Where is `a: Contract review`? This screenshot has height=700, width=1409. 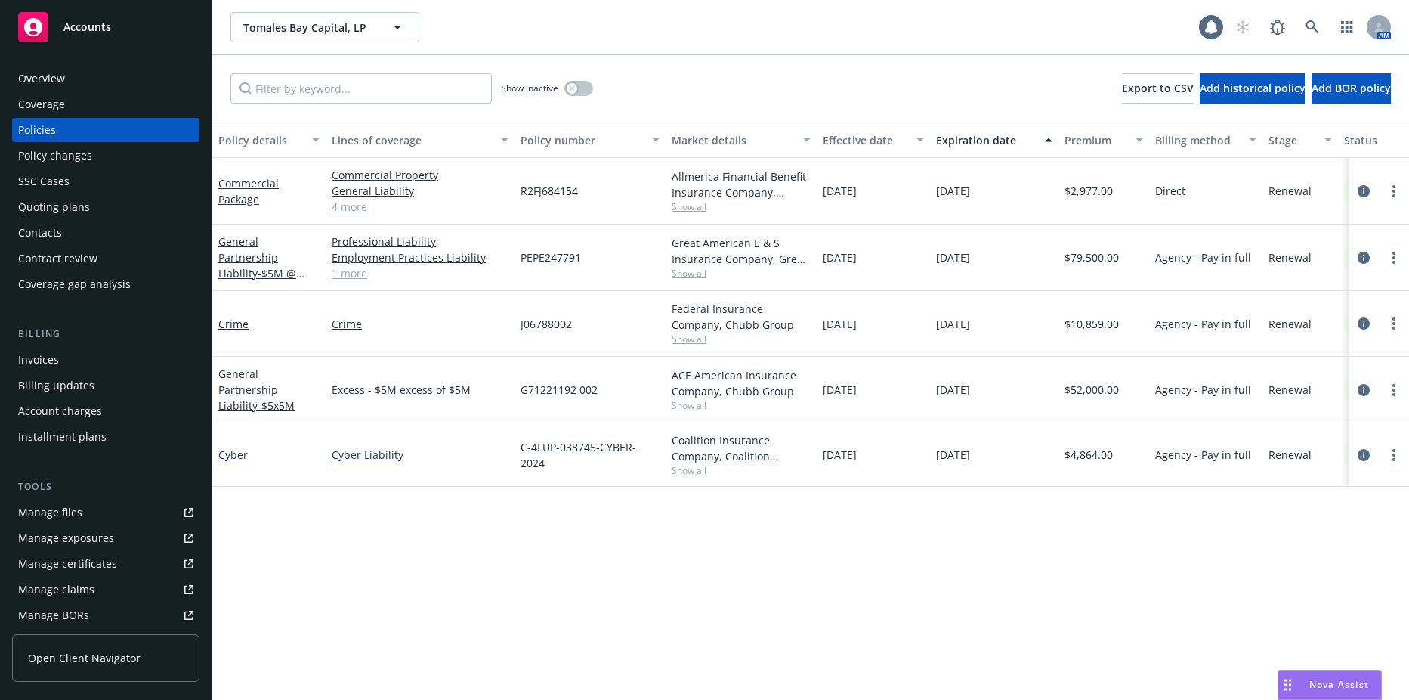 a: Contract review is located at coordinates (106, 258).